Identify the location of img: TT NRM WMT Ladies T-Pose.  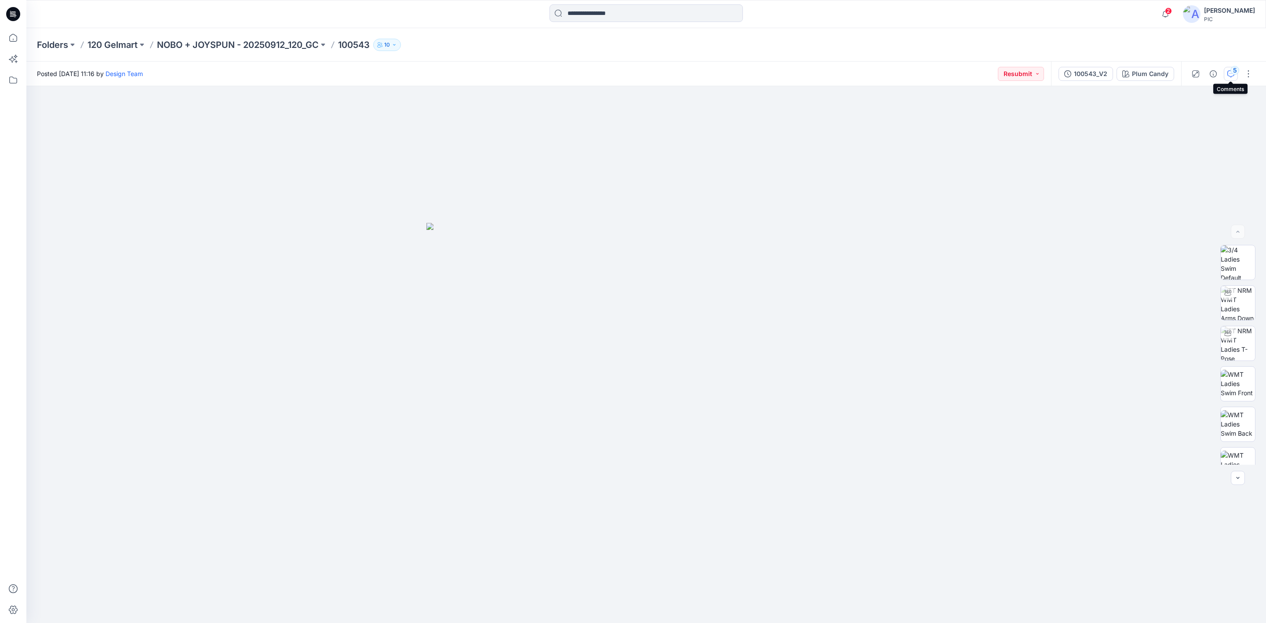
(1238, 343).